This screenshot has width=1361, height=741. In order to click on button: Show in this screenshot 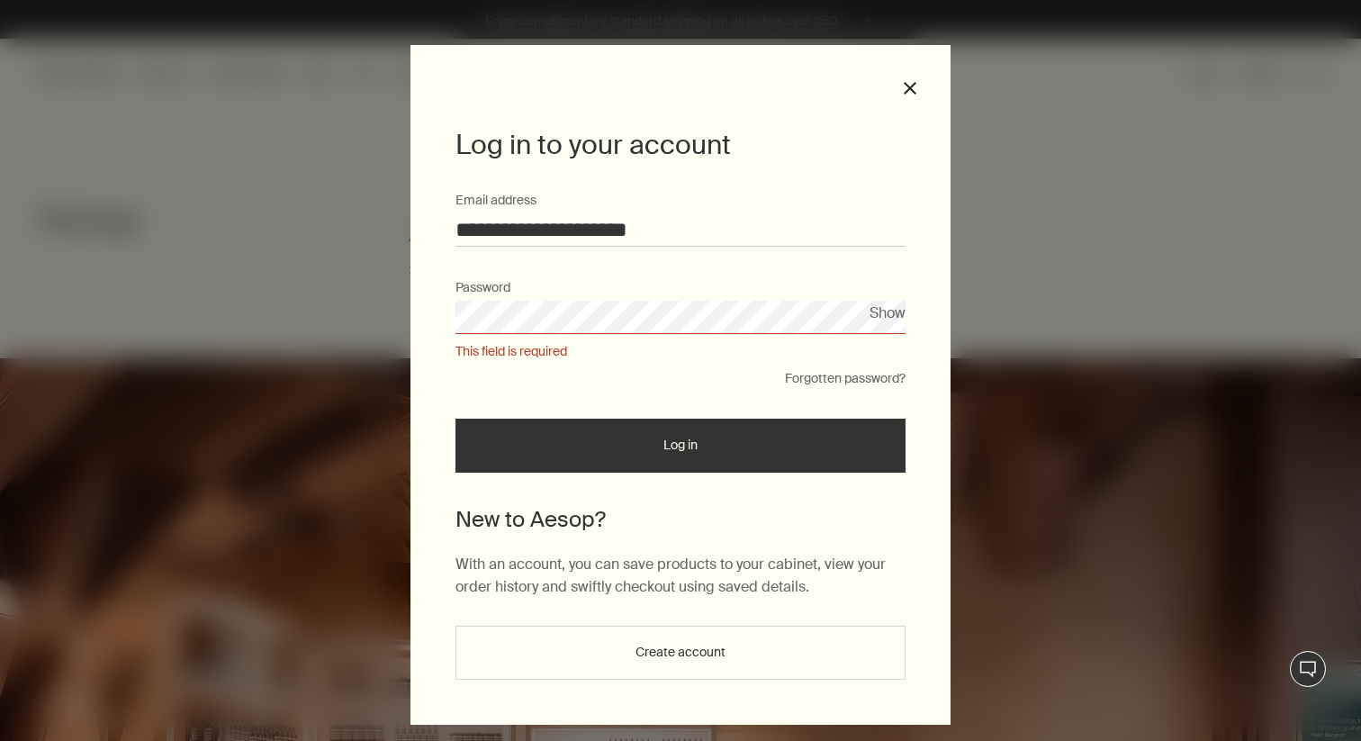, I will do `click(887, 312)`.